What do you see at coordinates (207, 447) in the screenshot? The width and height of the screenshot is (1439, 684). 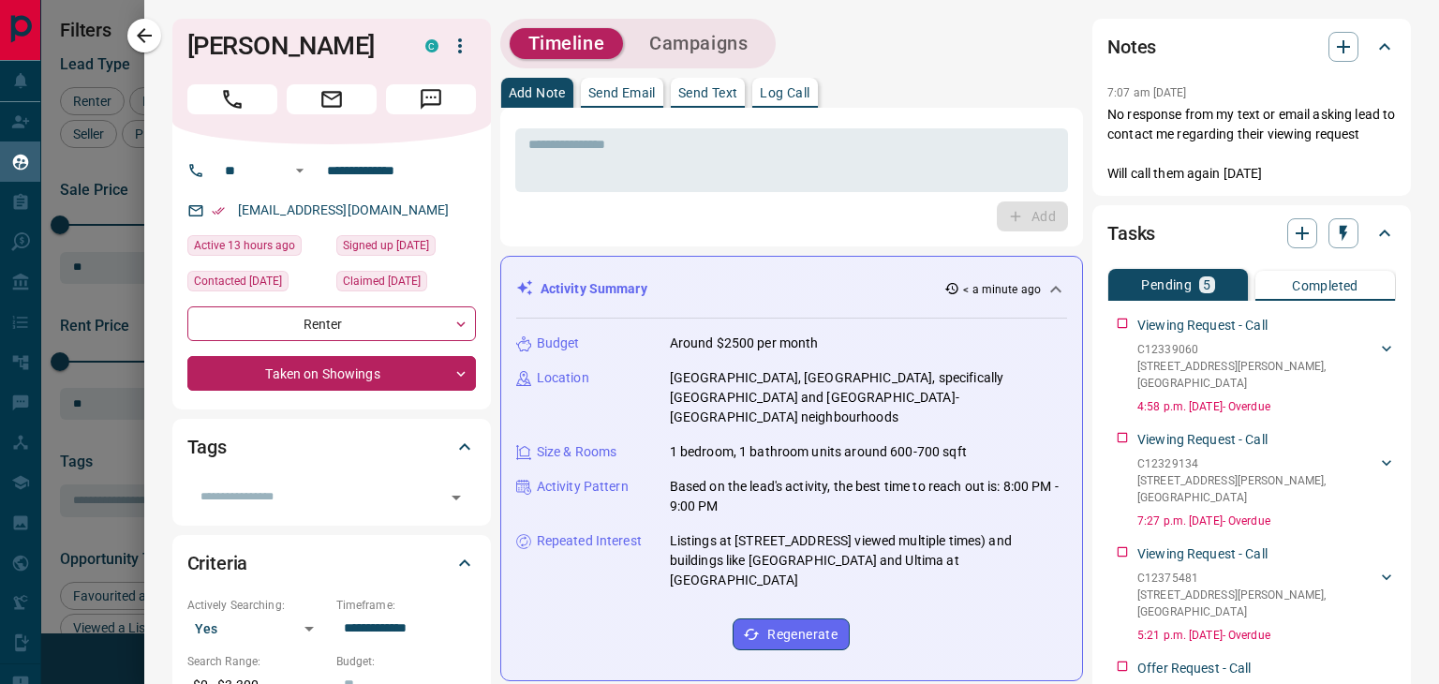 I see `h2: Tags` at bounding box center [207, 447].